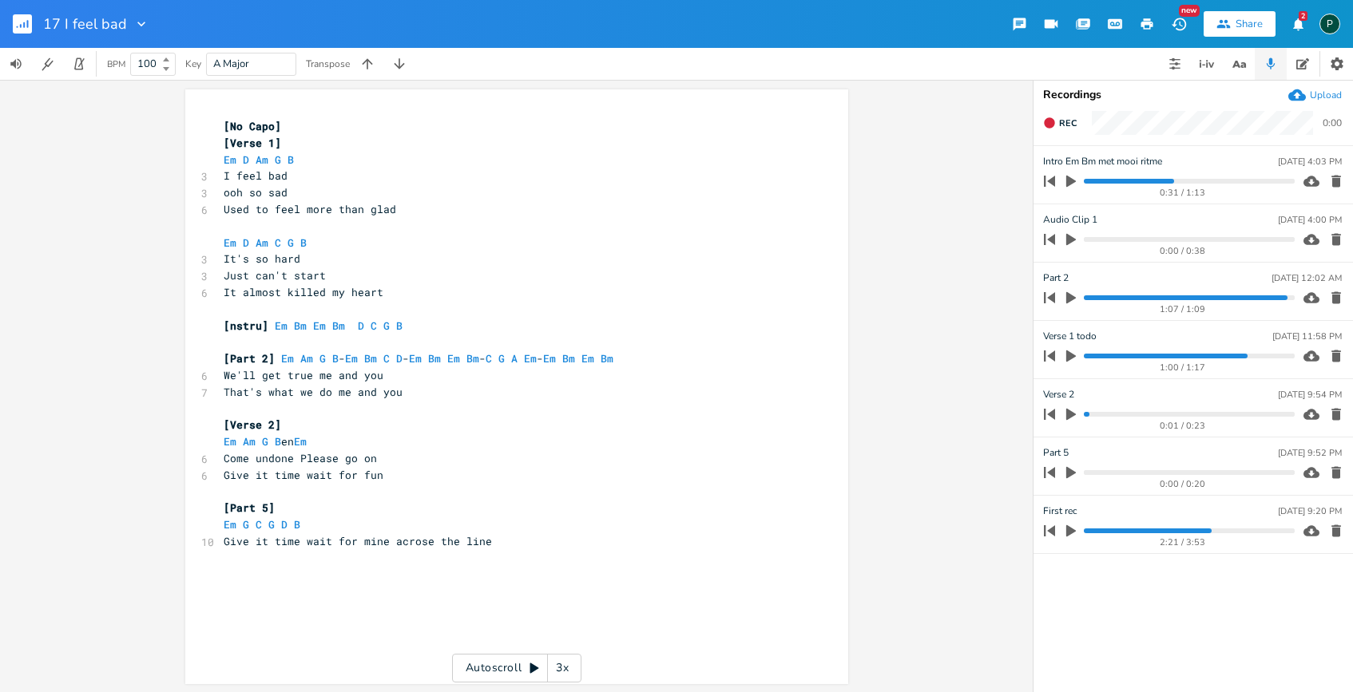 This screenshot has width=1353, height=692. Describe the element at coordinates (1193, 95) in the screenshot. I see `div: Recordings` at that location.